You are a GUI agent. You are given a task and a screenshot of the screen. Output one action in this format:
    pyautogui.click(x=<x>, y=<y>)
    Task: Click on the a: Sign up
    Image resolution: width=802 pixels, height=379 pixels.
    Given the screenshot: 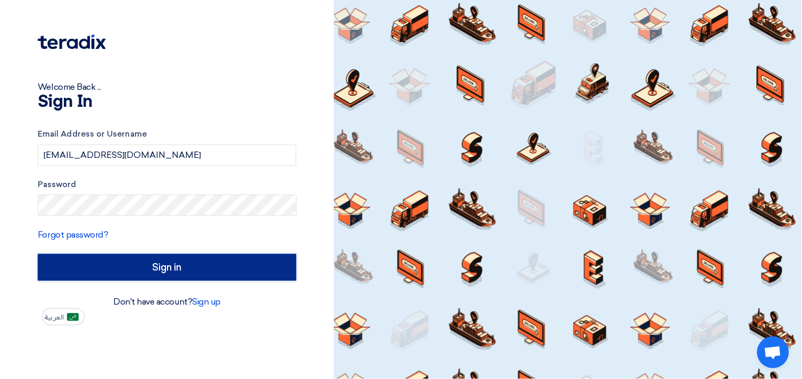 What is the action you would take?
    pyautogui.click(x=206, y=302)
    